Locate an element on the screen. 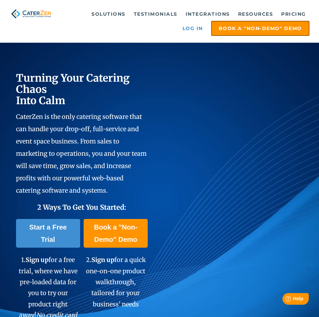  span: Help is located at coordinates (40, 8).